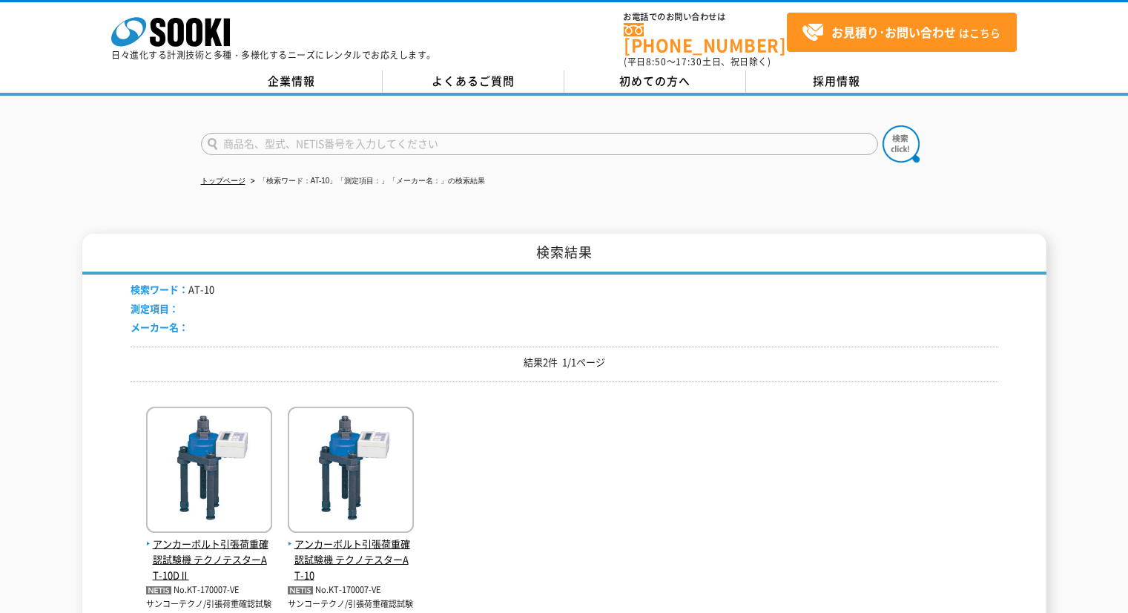  I want to click on a: 初めての方へ, so click(655, 82).